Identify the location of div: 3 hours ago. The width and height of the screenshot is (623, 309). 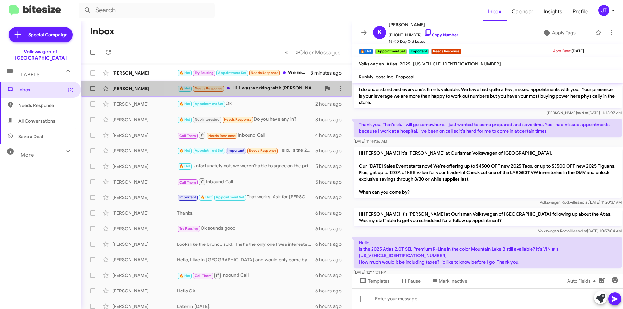
(331, 120).